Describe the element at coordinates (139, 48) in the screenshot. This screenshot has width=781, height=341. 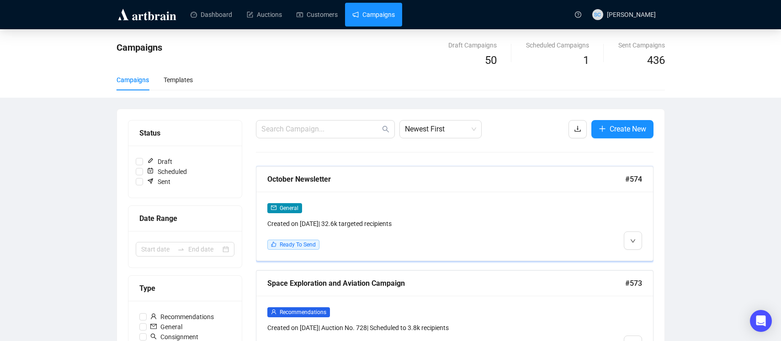
I see `span: Campaigns` at that location.